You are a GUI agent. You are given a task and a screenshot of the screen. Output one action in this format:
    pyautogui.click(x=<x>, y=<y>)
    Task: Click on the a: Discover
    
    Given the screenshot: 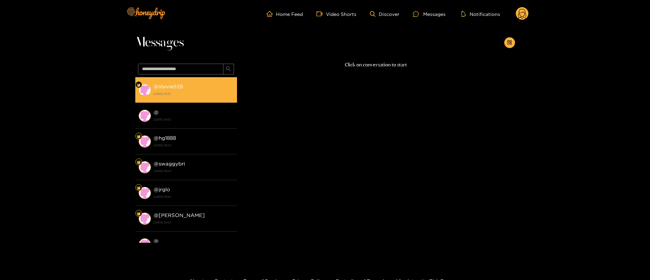 What is the action you would take?
    pyautogui.click(x=385, y=14)
    